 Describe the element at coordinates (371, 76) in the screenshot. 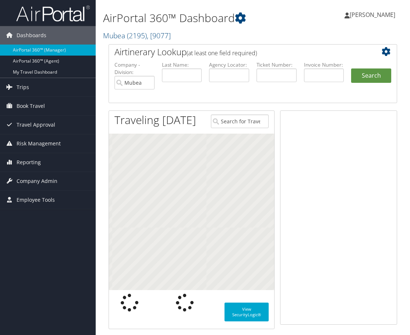

I see `button: Search` at that location.